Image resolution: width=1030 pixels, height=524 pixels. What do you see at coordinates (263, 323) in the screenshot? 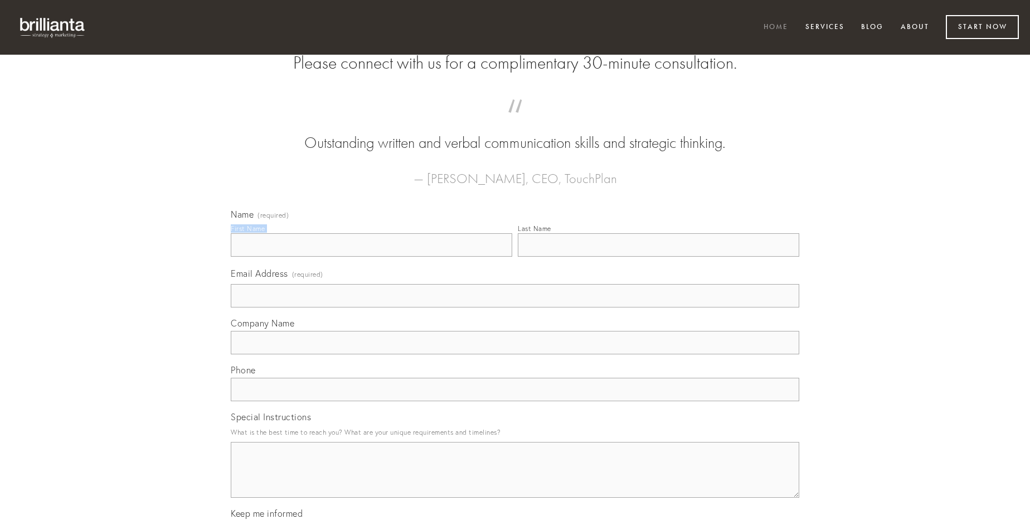
I see `span: Company Name` at bounding box center [263, 323].